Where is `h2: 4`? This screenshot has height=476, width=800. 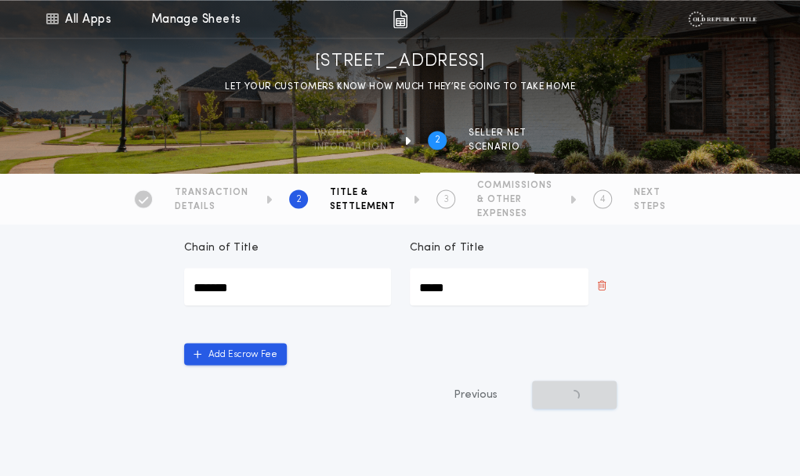
h2: 4 is located at coordinates (602, 199).